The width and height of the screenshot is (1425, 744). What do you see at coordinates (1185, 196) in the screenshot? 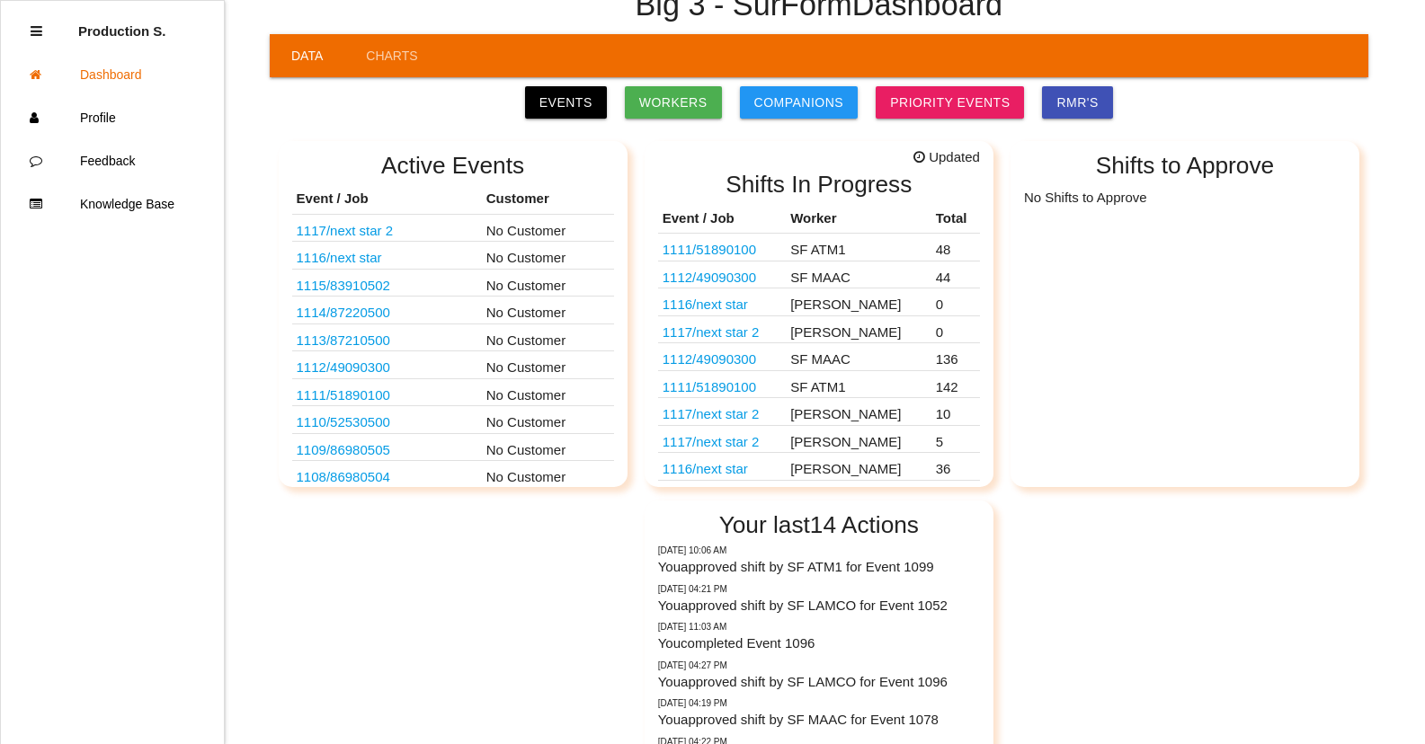
I see `p: No Shifts to Approve` at bounding box center [1185, 196].